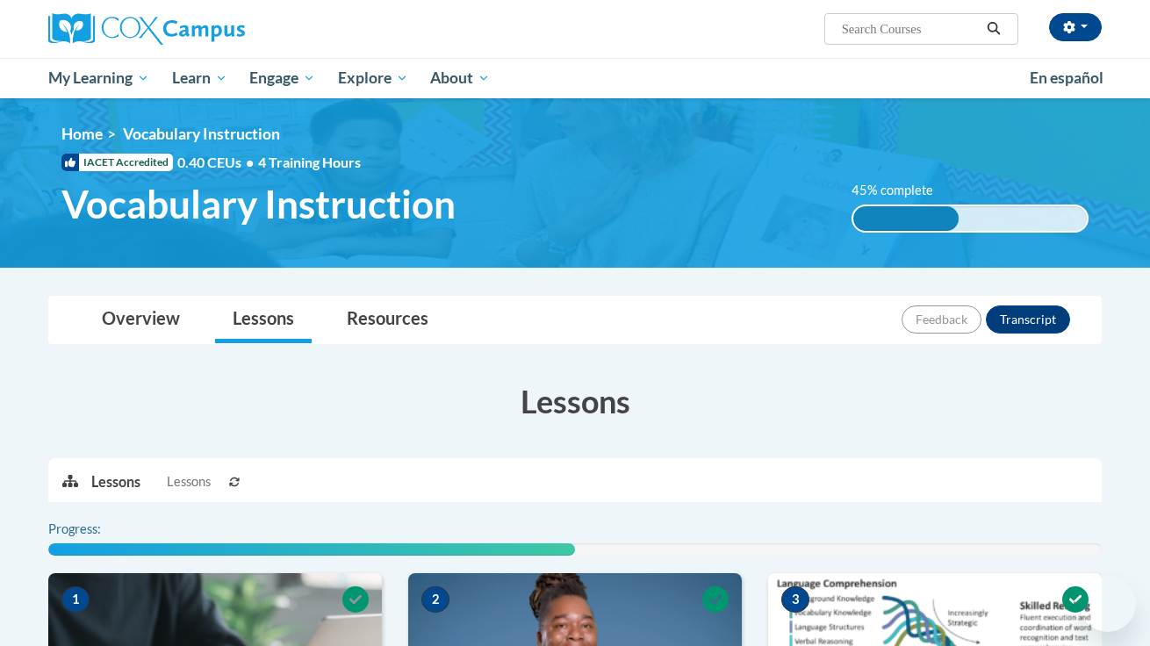  Describe the element at coordinates (140, 320) in the screenshot. I see `a: Overview` at that location.